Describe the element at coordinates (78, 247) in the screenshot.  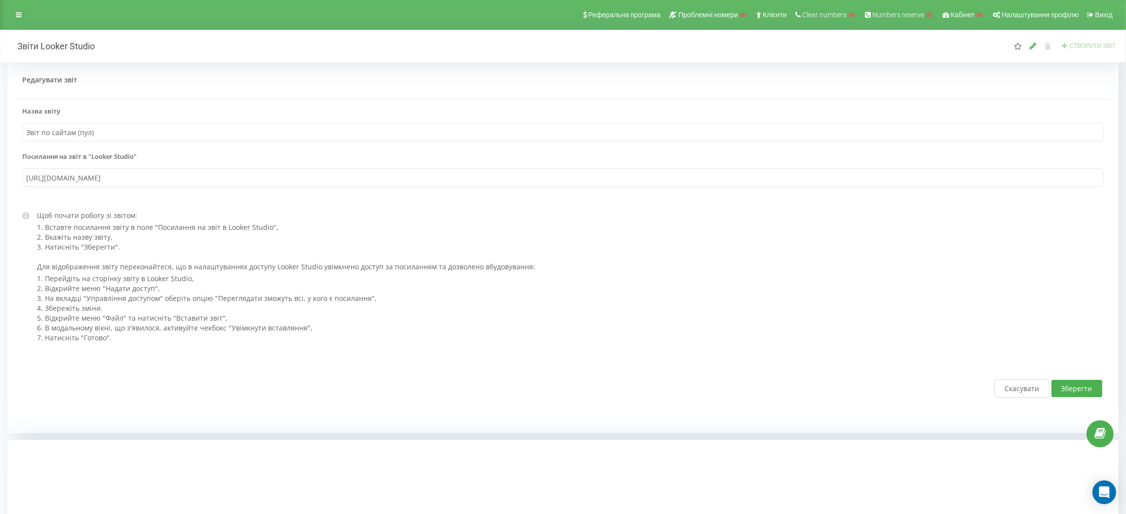
I see `span: 3. Натисніть "Зберегти".` at that location.